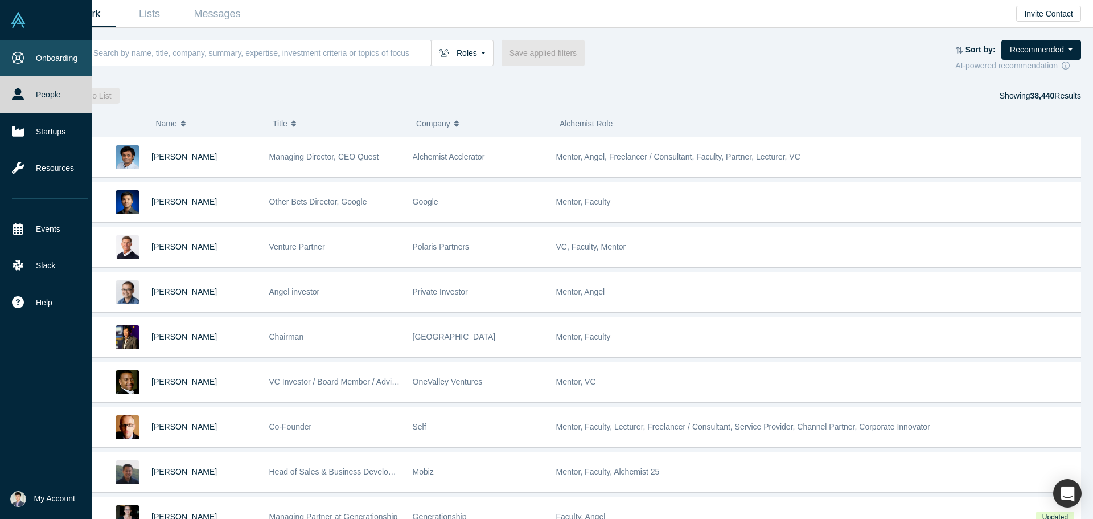 The height and width of the screenshot is (519, 1093). I want to click on span: Help, so click(44, 302).